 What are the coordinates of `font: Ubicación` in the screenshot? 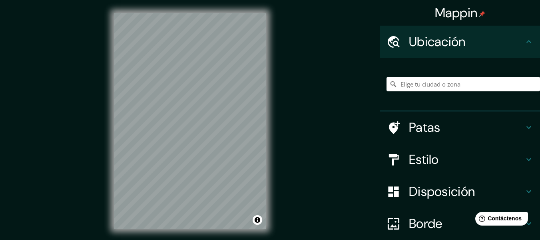 It's located at (437, 42).